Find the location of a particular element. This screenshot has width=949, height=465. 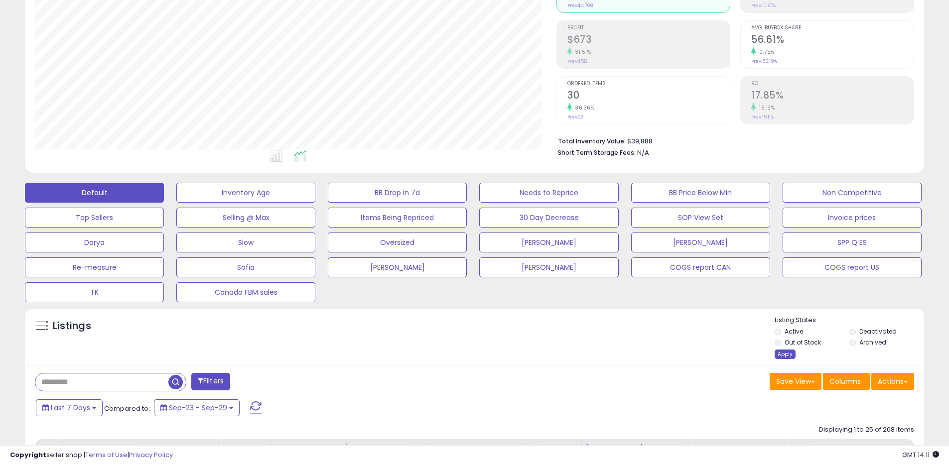

button: Actions is located at coordinates (893, 382).